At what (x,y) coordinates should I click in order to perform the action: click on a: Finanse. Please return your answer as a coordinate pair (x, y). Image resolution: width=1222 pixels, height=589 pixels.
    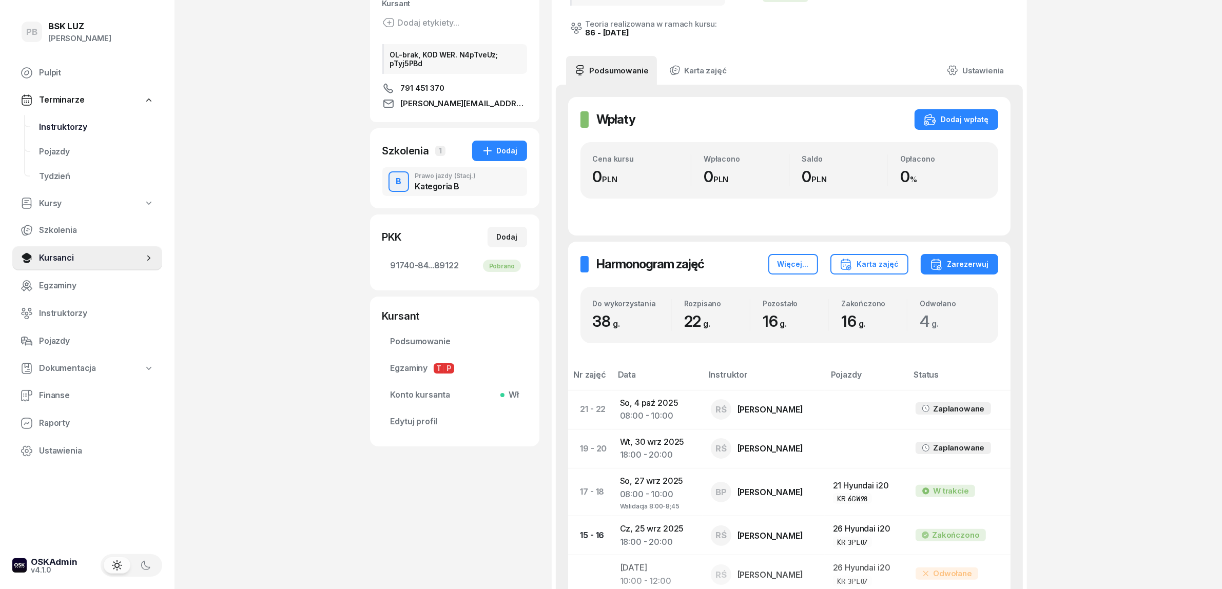
    Looking at the image, I should click on (87, 396).